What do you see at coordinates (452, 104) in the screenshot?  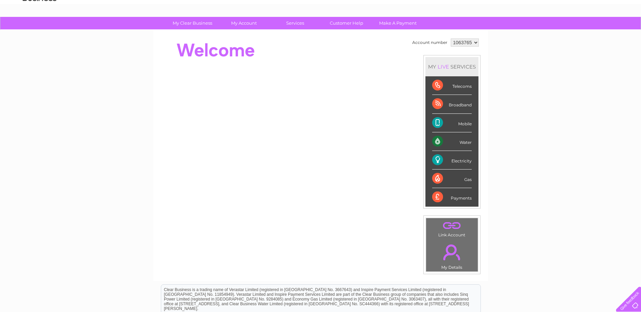 I see `div: Broadband` at bounding box center [452, 104].